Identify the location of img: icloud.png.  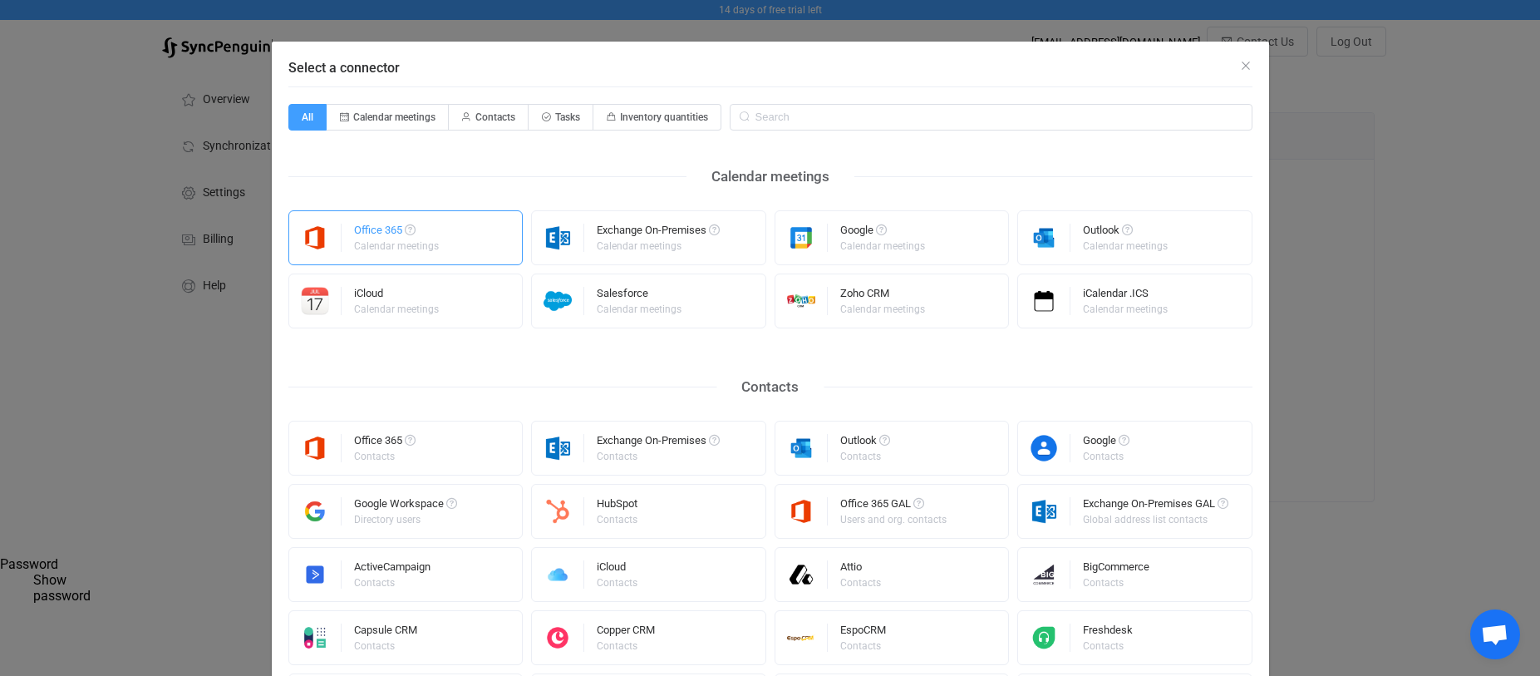
(558, 574).